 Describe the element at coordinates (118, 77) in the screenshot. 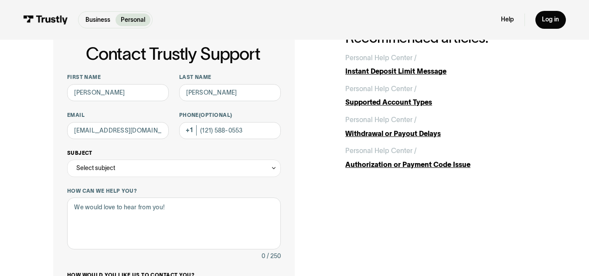

I see `label: First name` at that location.